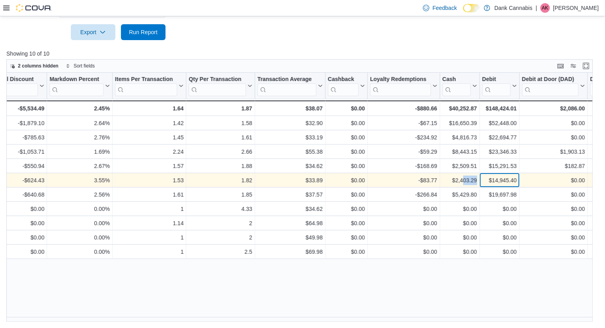 Image resolution: width=605 pixels, height=328 pixels. Describe the element at coordinates (149, 152) in the screenshot. I see `div: 2.24` at that location.